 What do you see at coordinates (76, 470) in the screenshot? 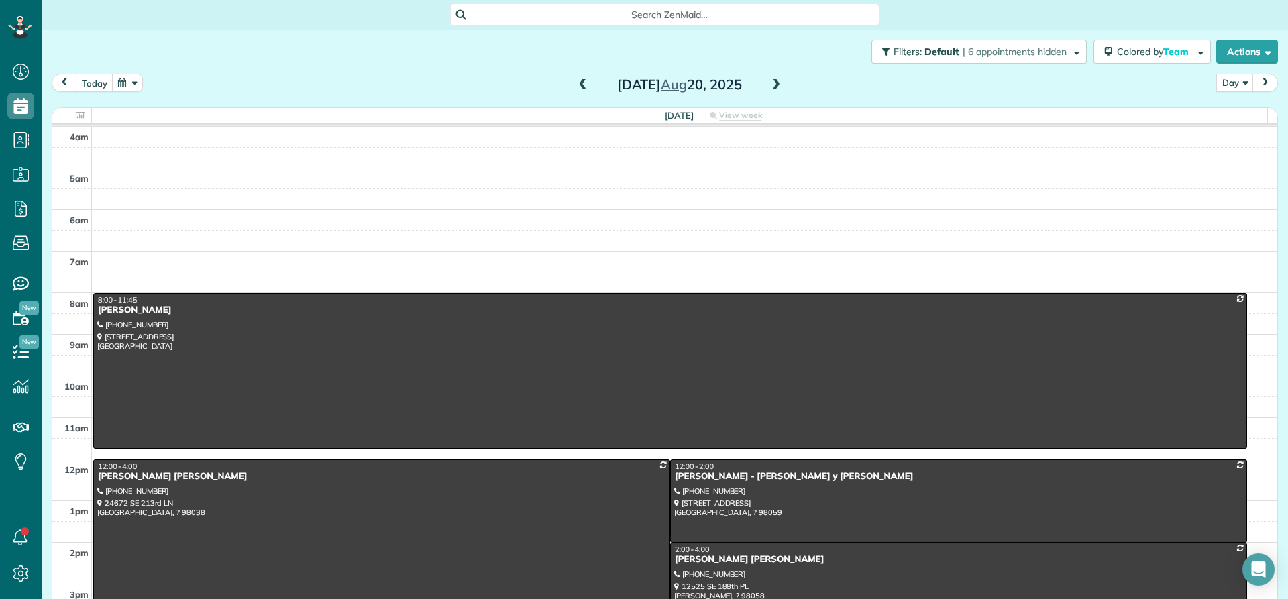
I see `span: 12pm` at bounding box center [76, 470].